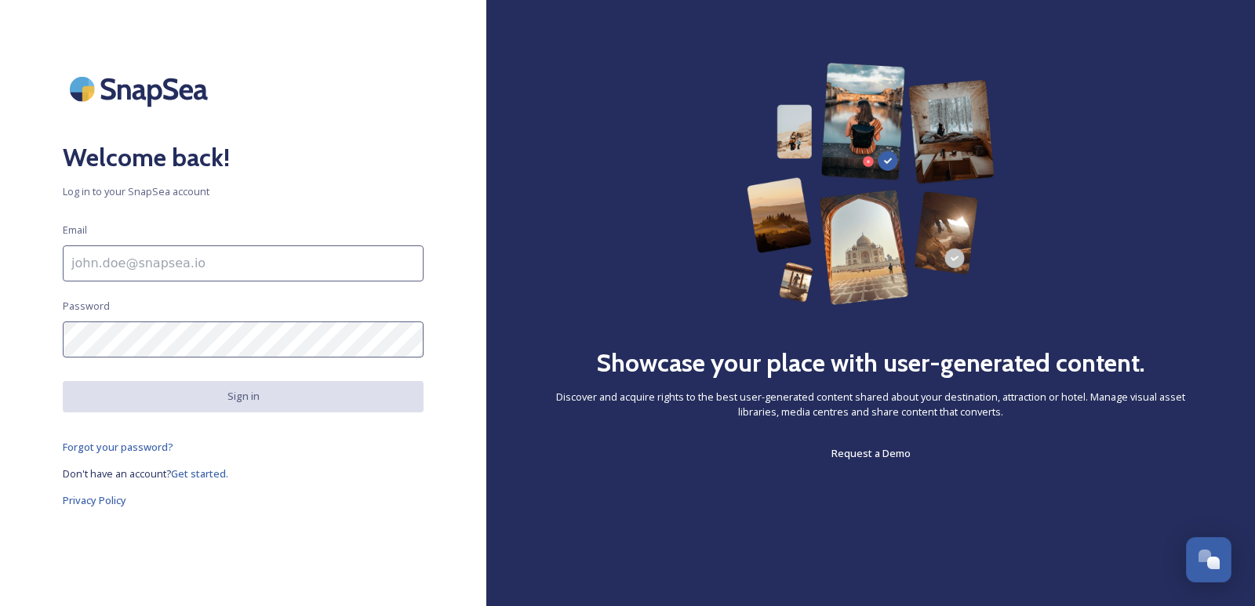 This screenshot has width=1255, height=606. I want to click on img: SnapSea Logo, so click(141, 89).